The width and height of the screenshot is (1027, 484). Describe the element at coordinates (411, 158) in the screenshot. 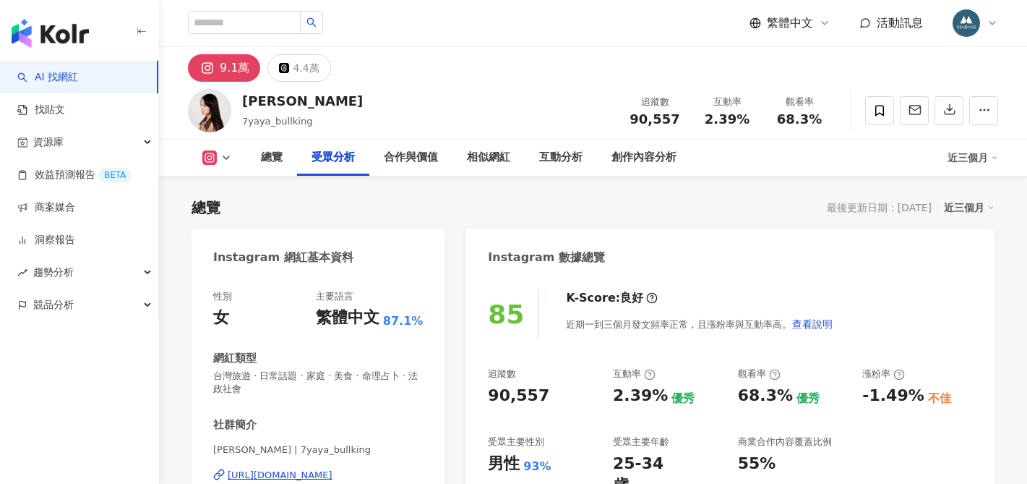

I see `div: 合作與價值` at that location.